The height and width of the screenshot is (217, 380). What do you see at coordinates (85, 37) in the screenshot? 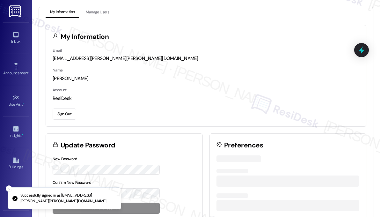
I see `h3: My Information` at bounding box center [85, 37].